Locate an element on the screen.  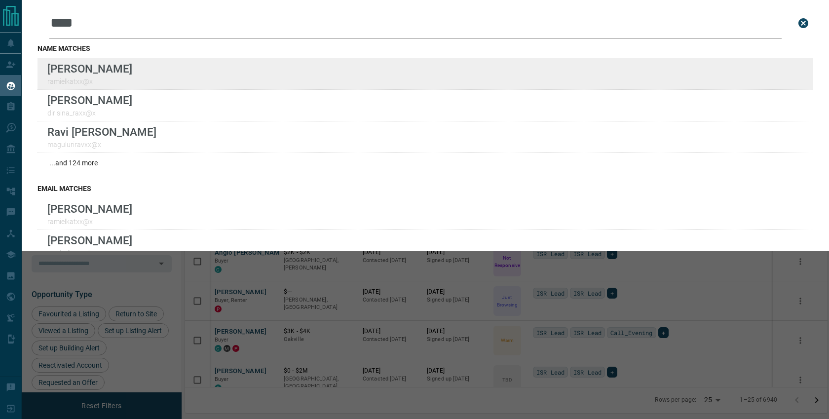
h3: name matches is located at coordinates (426, 48).